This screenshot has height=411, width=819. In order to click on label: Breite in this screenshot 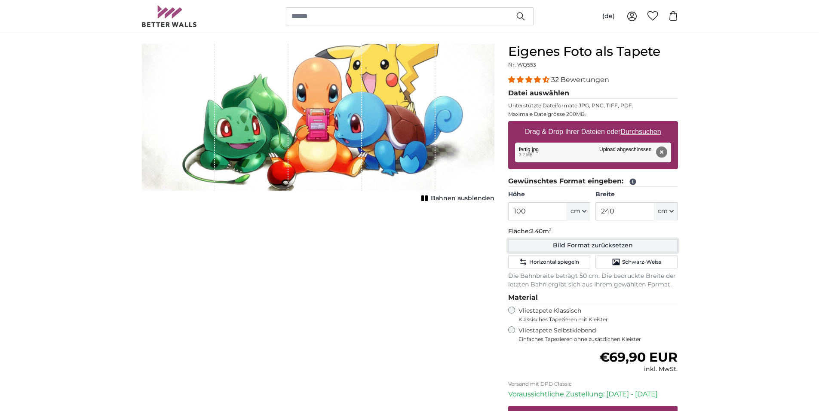, I will do `click(636, 195)`.